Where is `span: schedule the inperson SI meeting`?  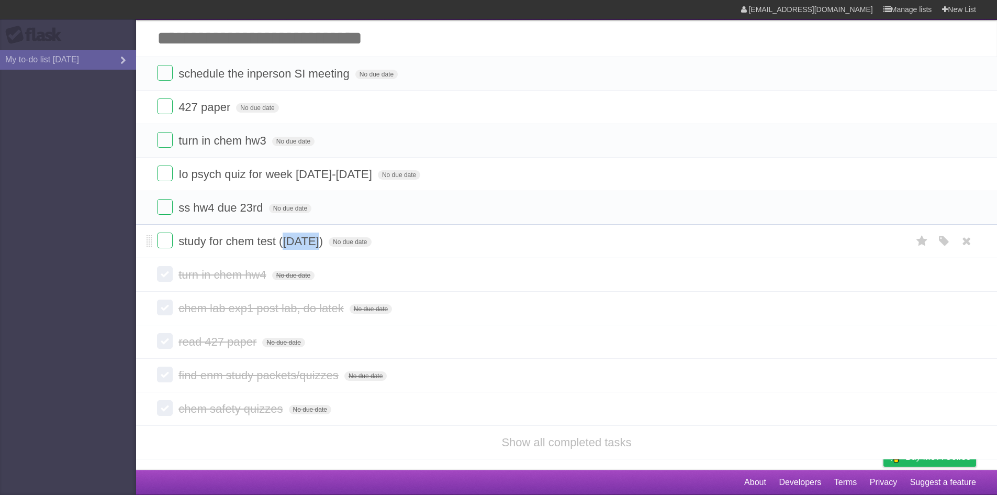 span: schedule the inperson SI meeting is located at coordinates (265, 73).